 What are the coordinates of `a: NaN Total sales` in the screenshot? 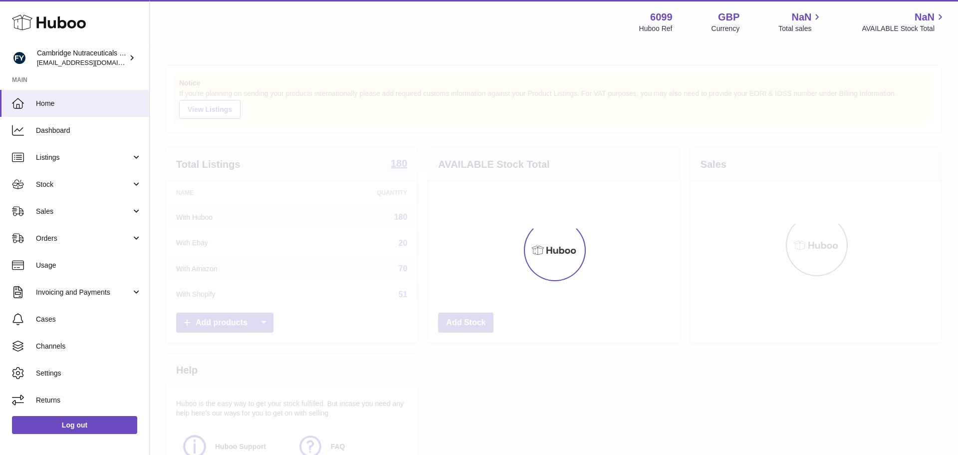 It's located at (800, 22).